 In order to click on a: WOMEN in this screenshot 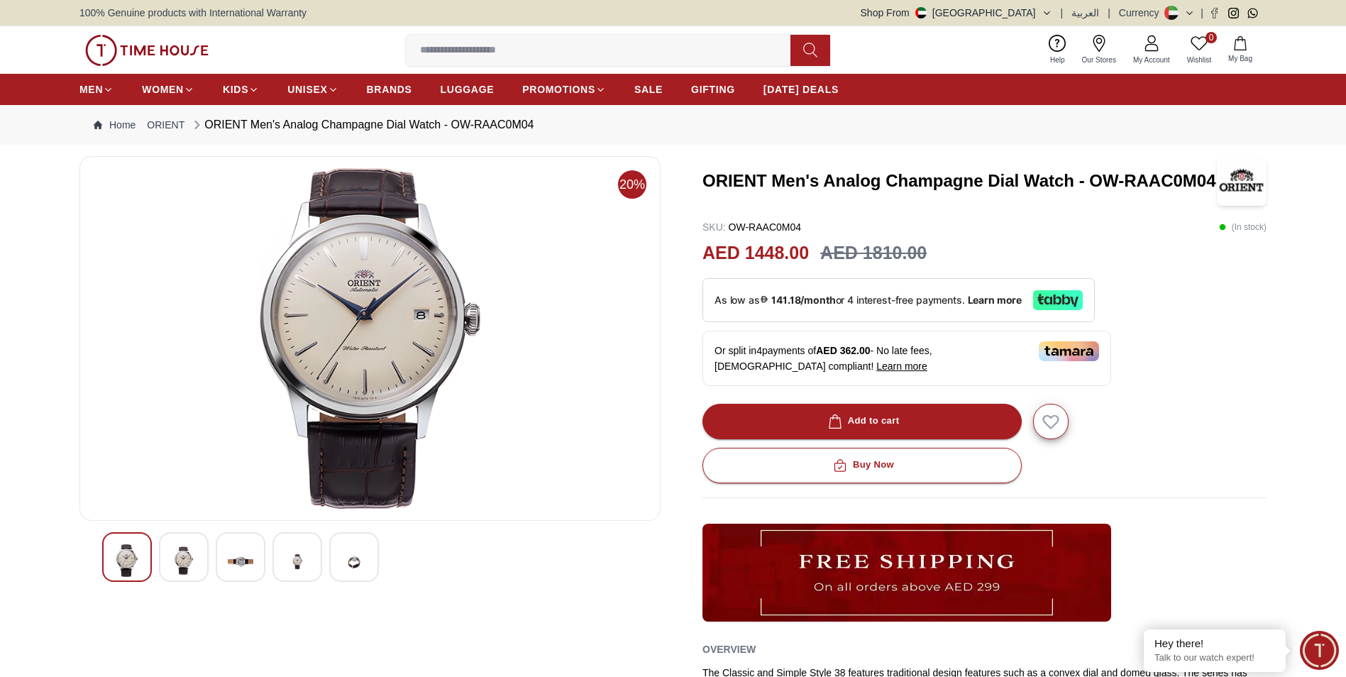, I will do `click(168, 89)`.